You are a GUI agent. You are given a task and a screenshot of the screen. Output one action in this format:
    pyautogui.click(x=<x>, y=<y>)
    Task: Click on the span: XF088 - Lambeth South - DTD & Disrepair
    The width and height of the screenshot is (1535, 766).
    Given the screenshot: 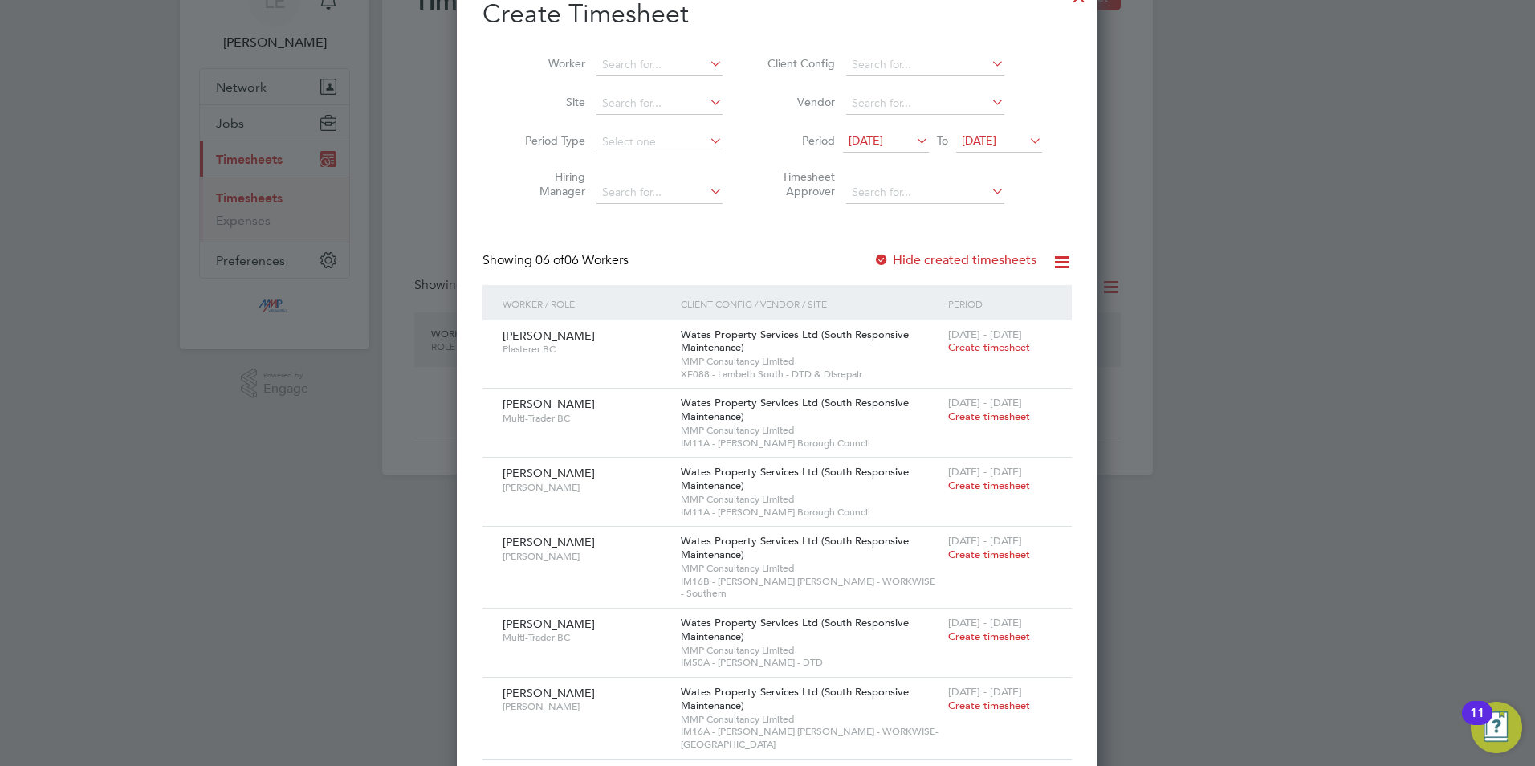 What is the action you would take?
    pyautogui.click(x=810, y=374)
    